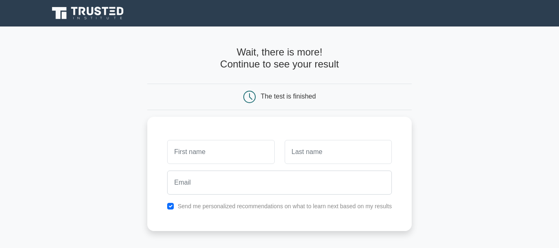  Describe the element at coordinates (285, 206) in the screenshot. I see `label: Send me personalized recommendations on what to learn next based on my results` at that location.